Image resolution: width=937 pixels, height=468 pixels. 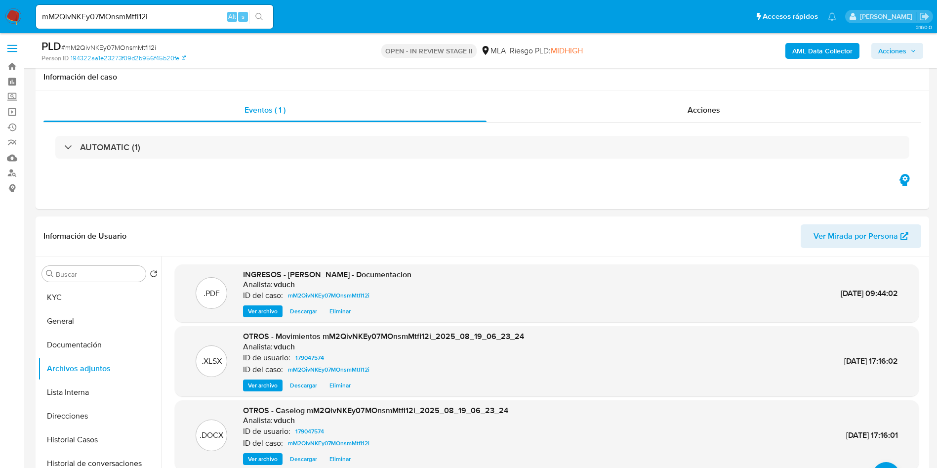 What do you see at coordinates (567, 50) in the screenshot?
I see `span: MIDHIGH` at bounding box center [567, 50].